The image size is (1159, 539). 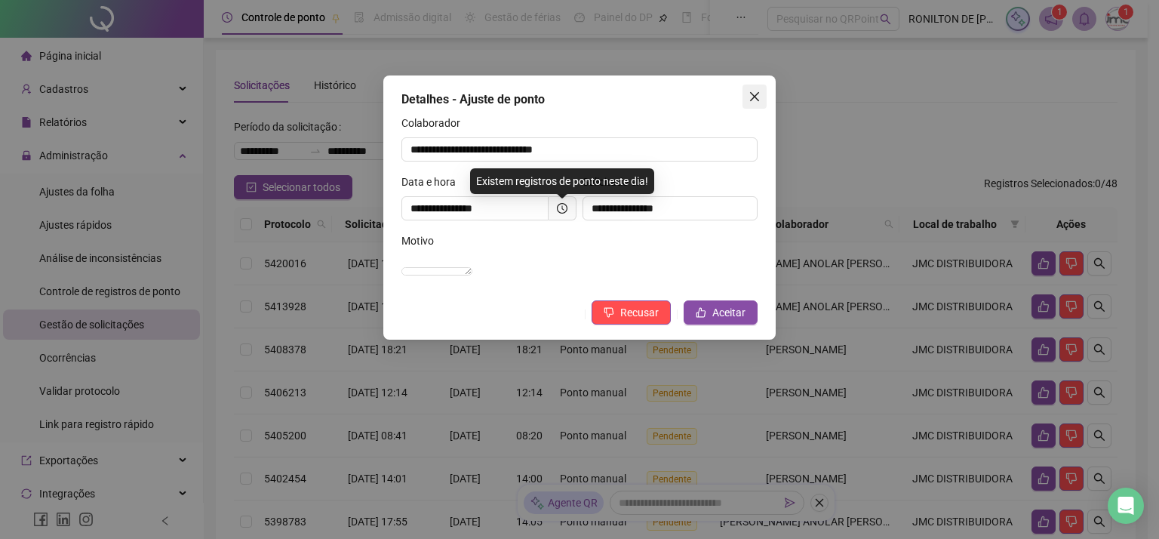 I want to click on span: close, so click(x=755, y=97).